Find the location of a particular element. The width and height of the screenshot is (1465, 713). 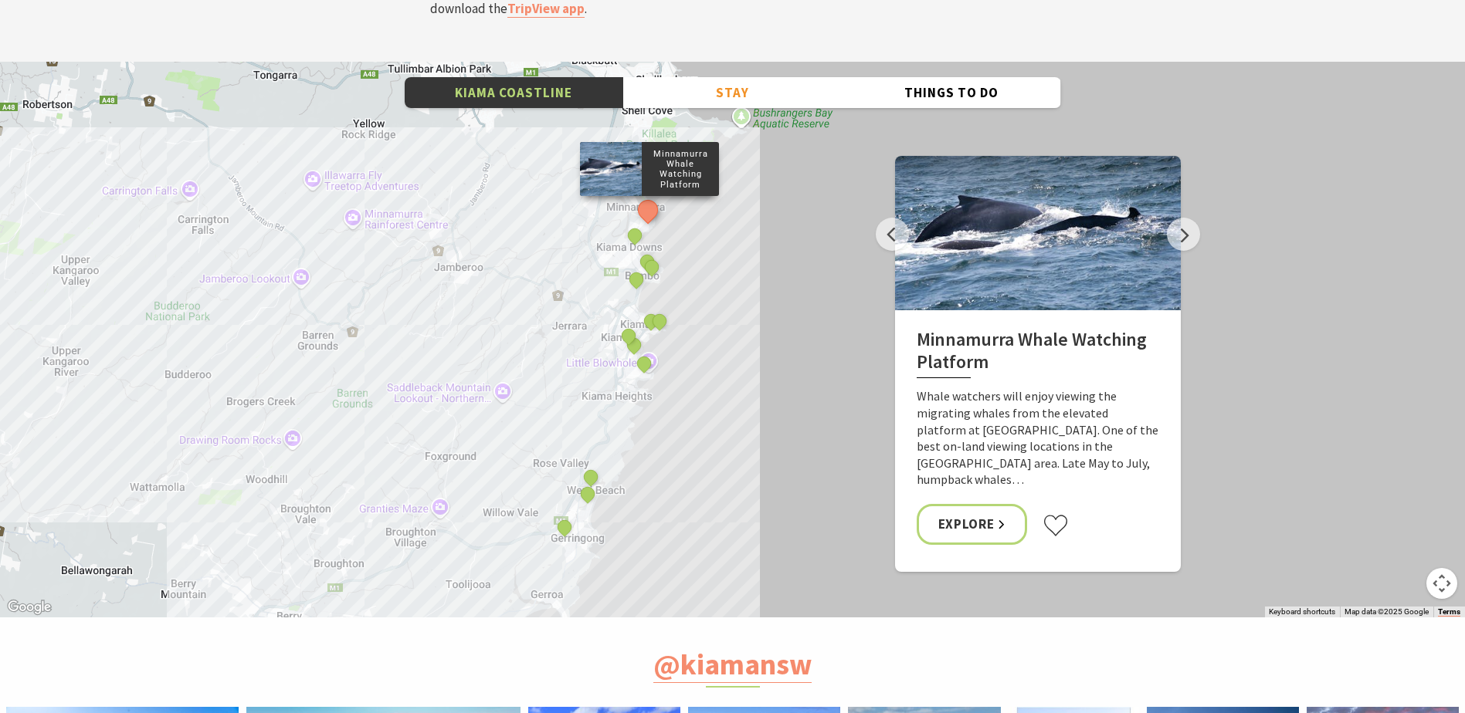

button: Kiama Coastline is located at coordinates (513, 93).